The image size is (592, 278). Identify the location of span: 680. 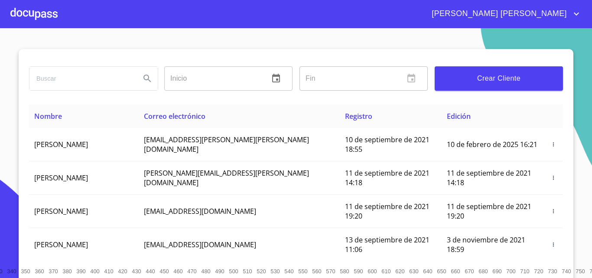
(483, 271).